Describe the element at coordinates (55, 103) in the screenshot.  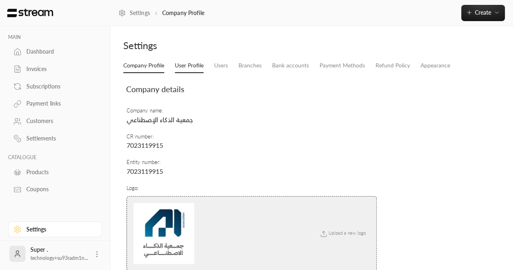
I see `a: Payment links` at that location.